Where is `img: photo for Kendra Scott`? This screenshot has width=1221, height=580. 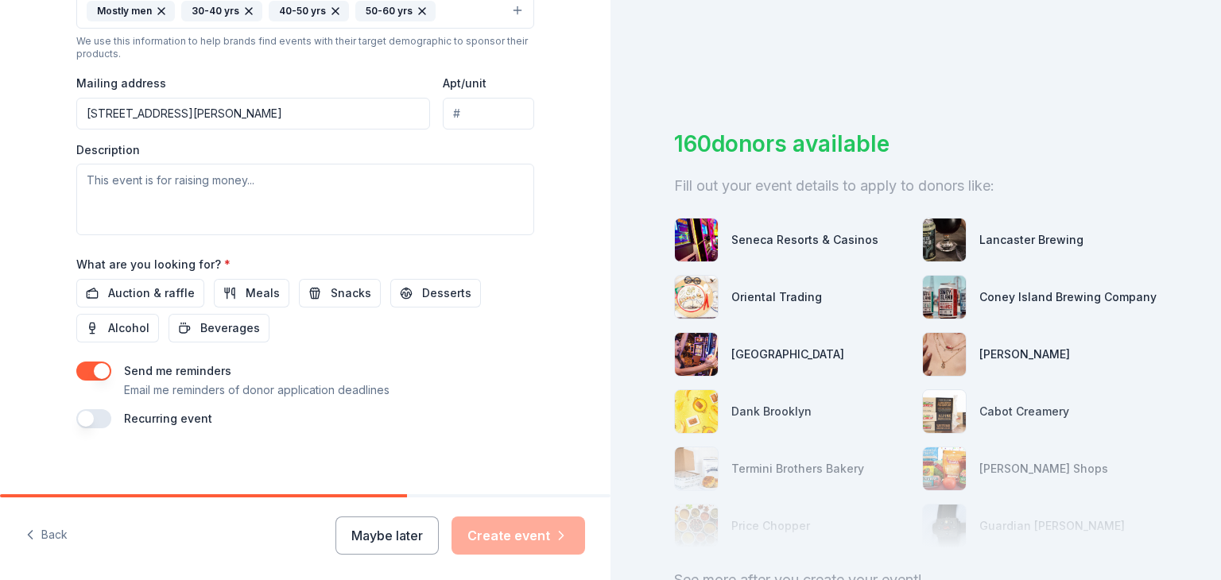
img: photo for Kendra Scott is located at coordinates (944, 354).